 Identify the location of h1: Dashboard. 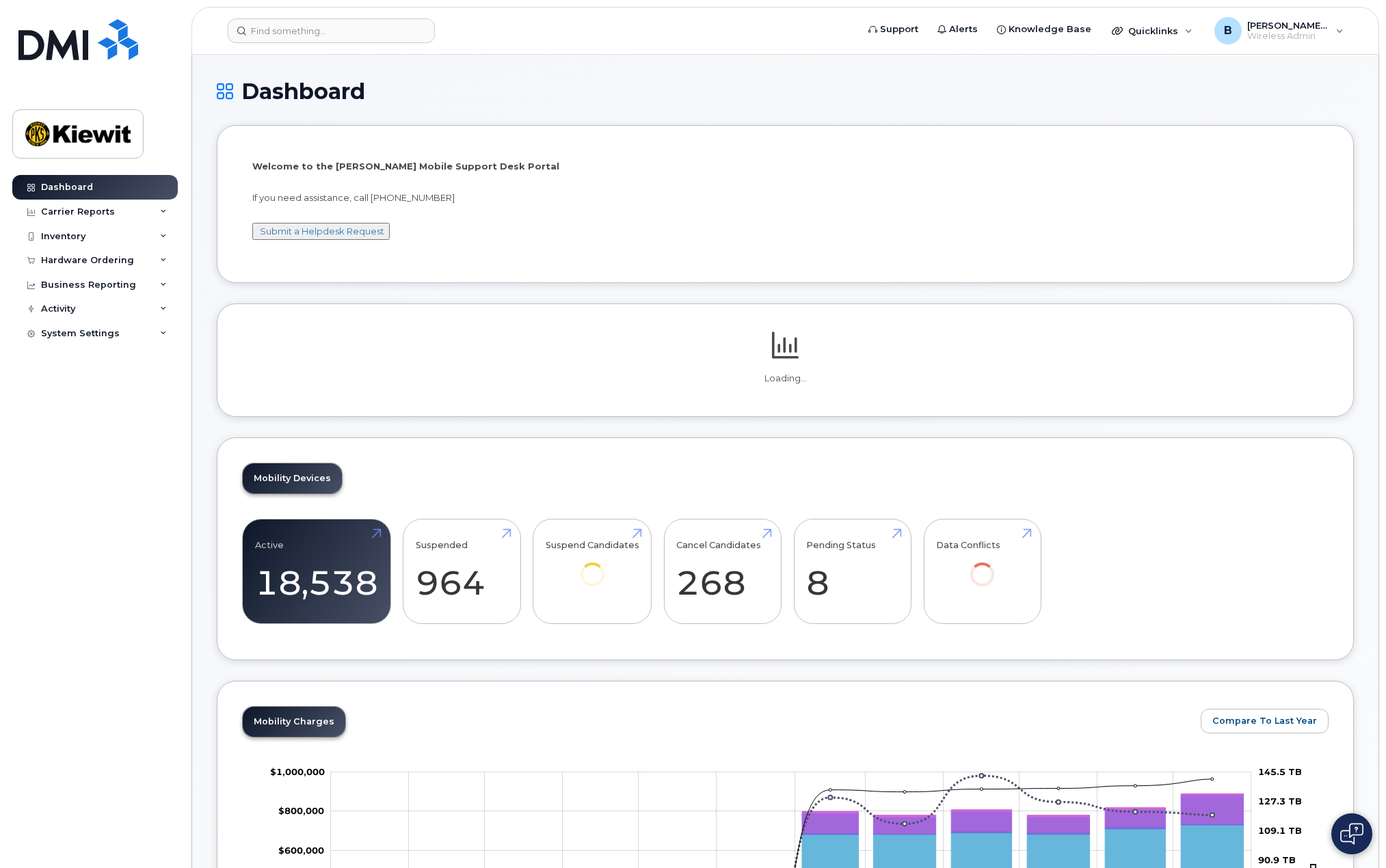
(785, 91).